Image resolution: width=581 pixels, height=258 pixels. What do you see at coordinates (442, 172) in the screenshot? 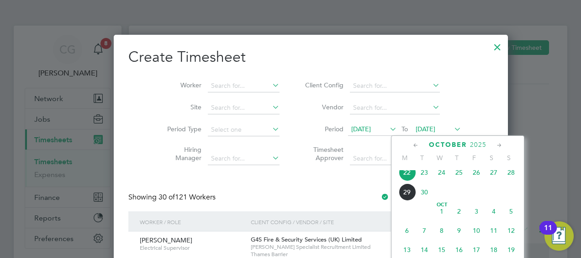
I see `span: 24` at bounding box center [442, 172].